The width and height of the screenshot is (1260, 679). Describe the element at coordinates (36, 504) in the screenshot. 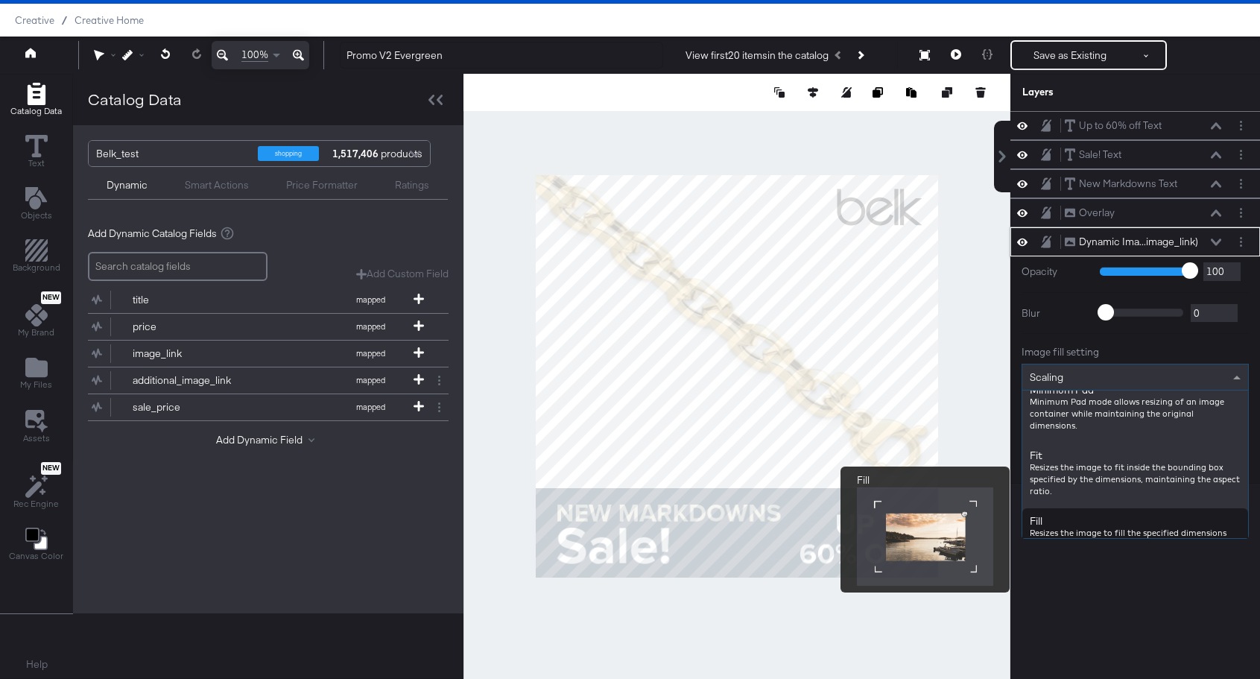

I see `span: Rec Engine` at that location.